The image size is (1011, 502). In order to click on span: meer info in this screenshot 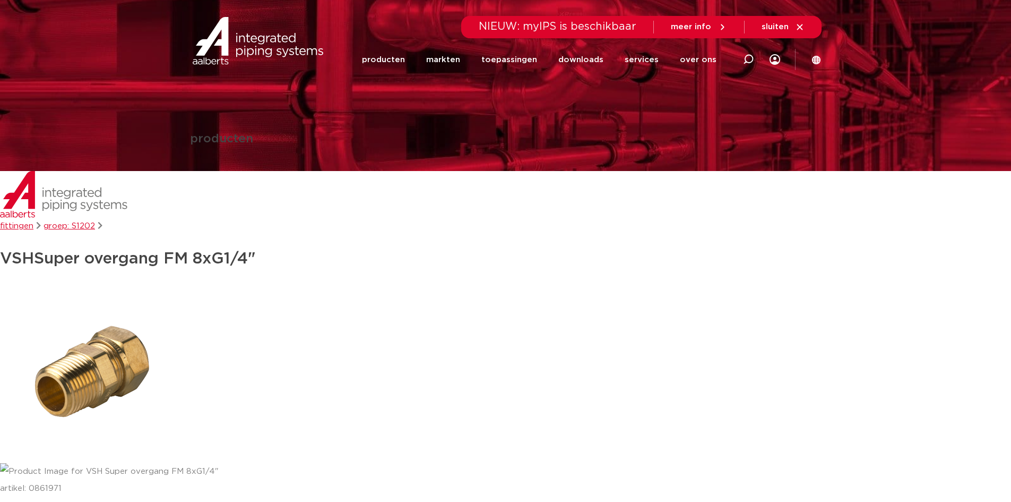, I will do `click(691, 27)`.